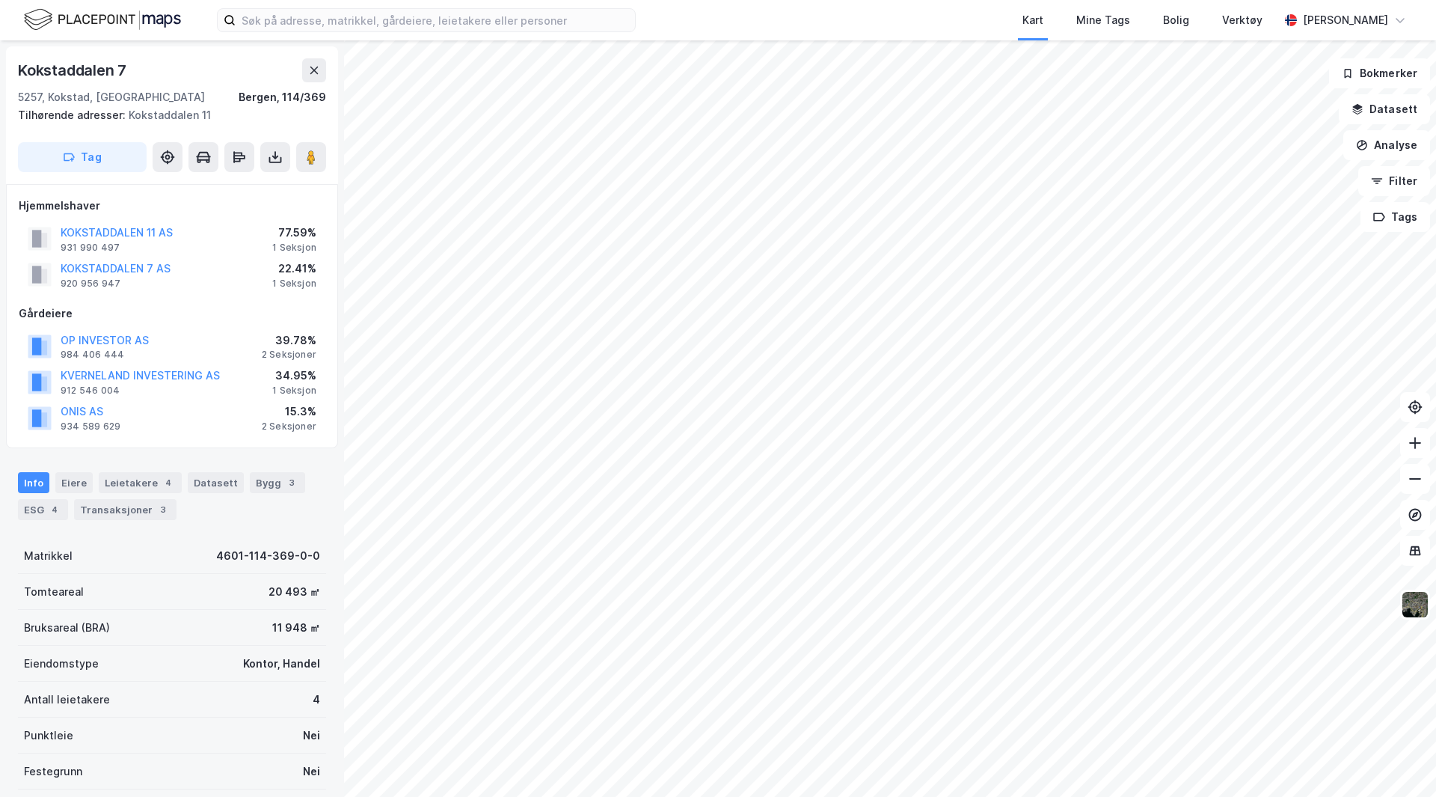 This screenshot has width=1436, height=797. Describe the element at coordinates (294, 233) in the screenshot. I see `div: 77.59%` at that location.